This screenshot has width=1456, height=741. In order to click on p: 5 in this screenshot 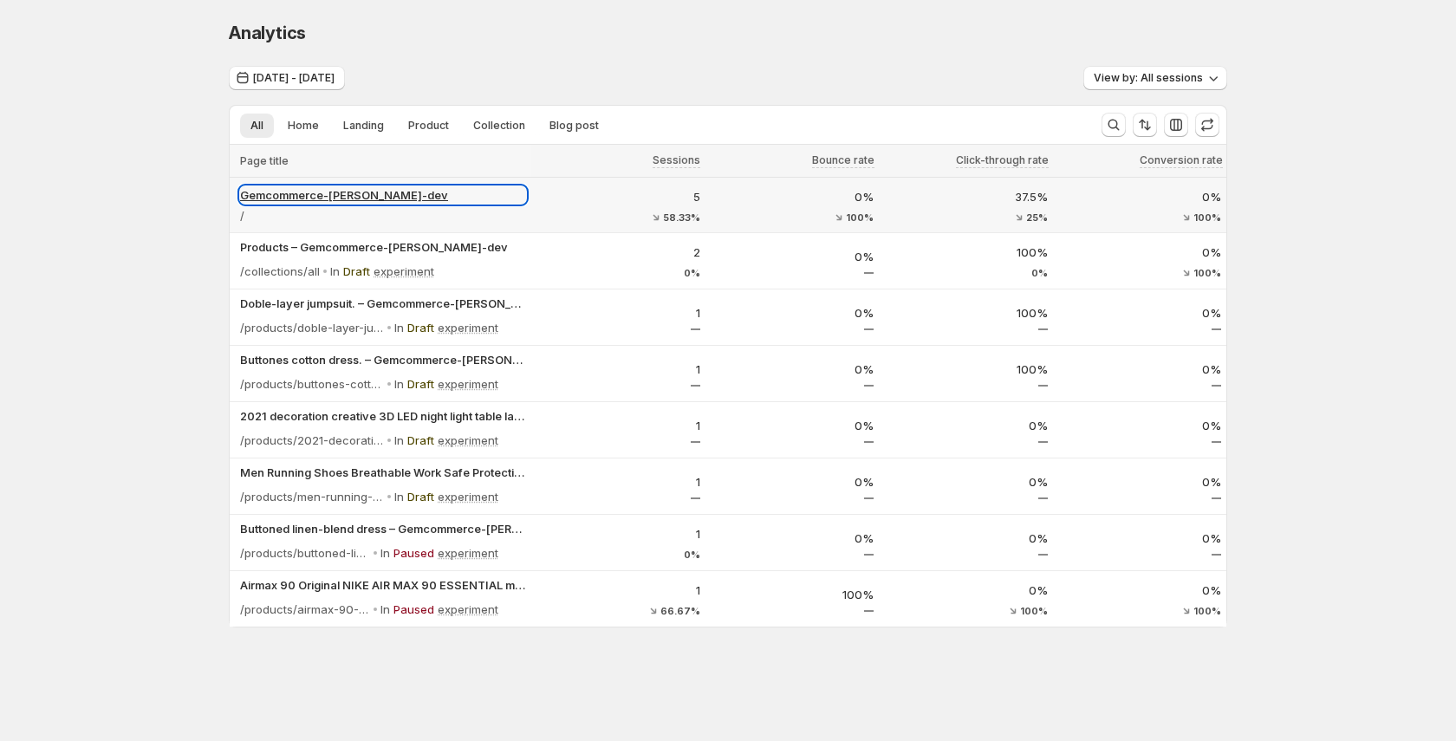, I will do `click(618, 197)`.